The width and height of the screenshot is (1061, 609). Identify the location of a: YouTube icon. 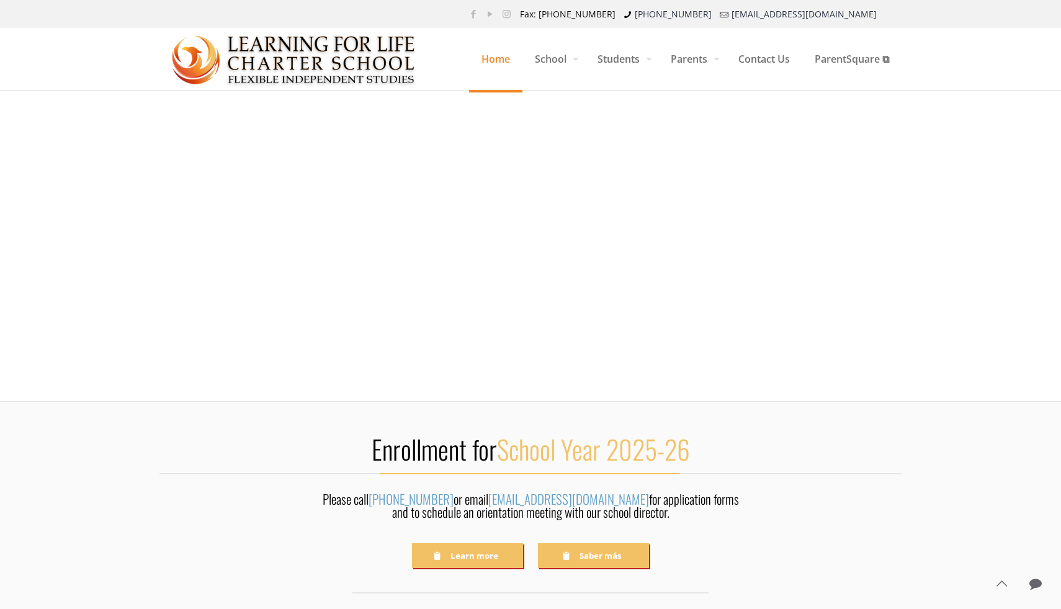
(490, 14).